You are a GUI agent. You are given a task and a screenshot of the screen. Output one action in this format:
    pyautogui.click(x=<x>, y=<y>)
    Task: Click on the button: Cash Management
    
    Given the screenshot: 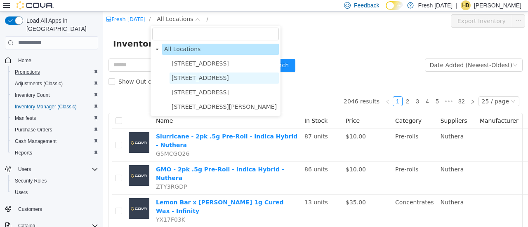 What is the action you would take?
    pyautogui.click(x=55, y=142)
    